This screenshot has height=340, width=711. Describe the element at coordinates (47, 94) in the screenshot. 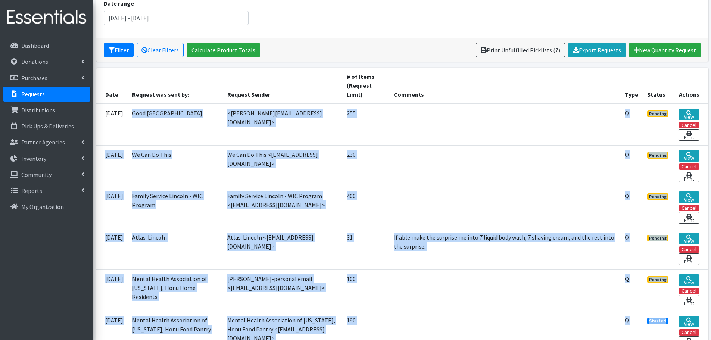

I see `a: Requests` at that location.